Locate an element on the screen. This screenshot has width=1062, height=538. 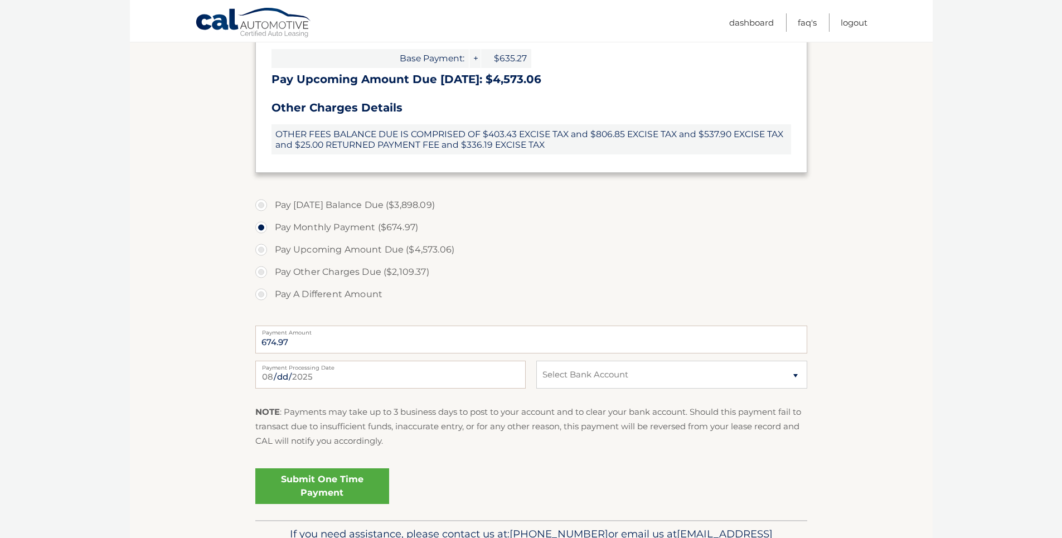
input: Payment Date is located at coordinates (390, 375).